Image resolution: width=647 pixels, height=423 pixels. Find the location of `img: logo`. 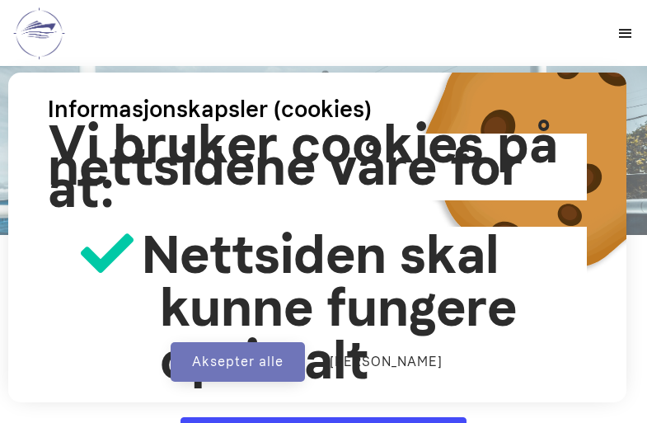

img: logo is located at coordinates (39, 33).